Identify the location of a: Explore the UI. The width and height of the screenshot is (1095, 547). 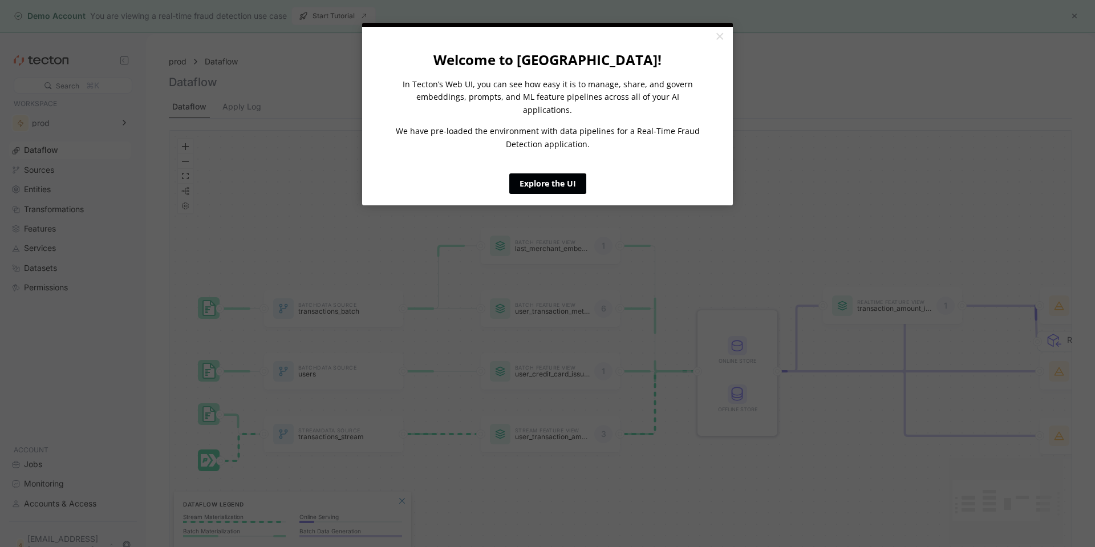
(548, 184).